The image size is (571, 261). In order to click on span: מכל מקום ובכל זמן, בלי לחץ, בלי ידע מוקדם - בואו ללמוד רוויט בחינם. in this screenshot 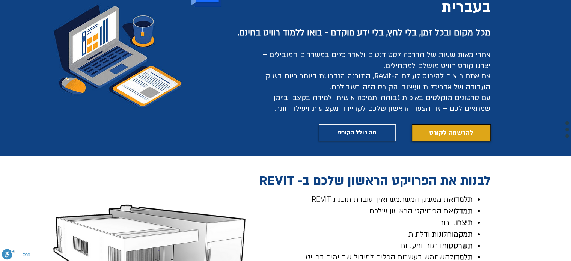, I will do `click(364, 32)`.